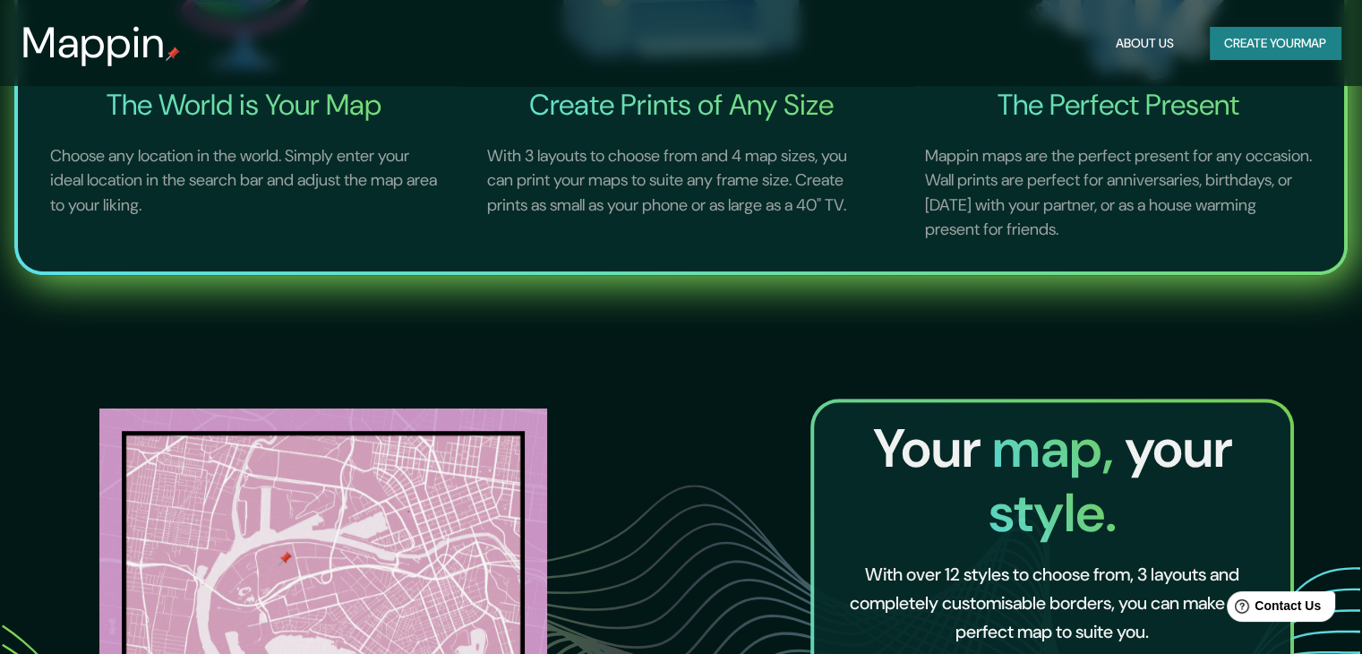  I want to click on p: Choose any location in the world. Simply enter your ideal location in the search bar and adjust t..., so click(244, 181).